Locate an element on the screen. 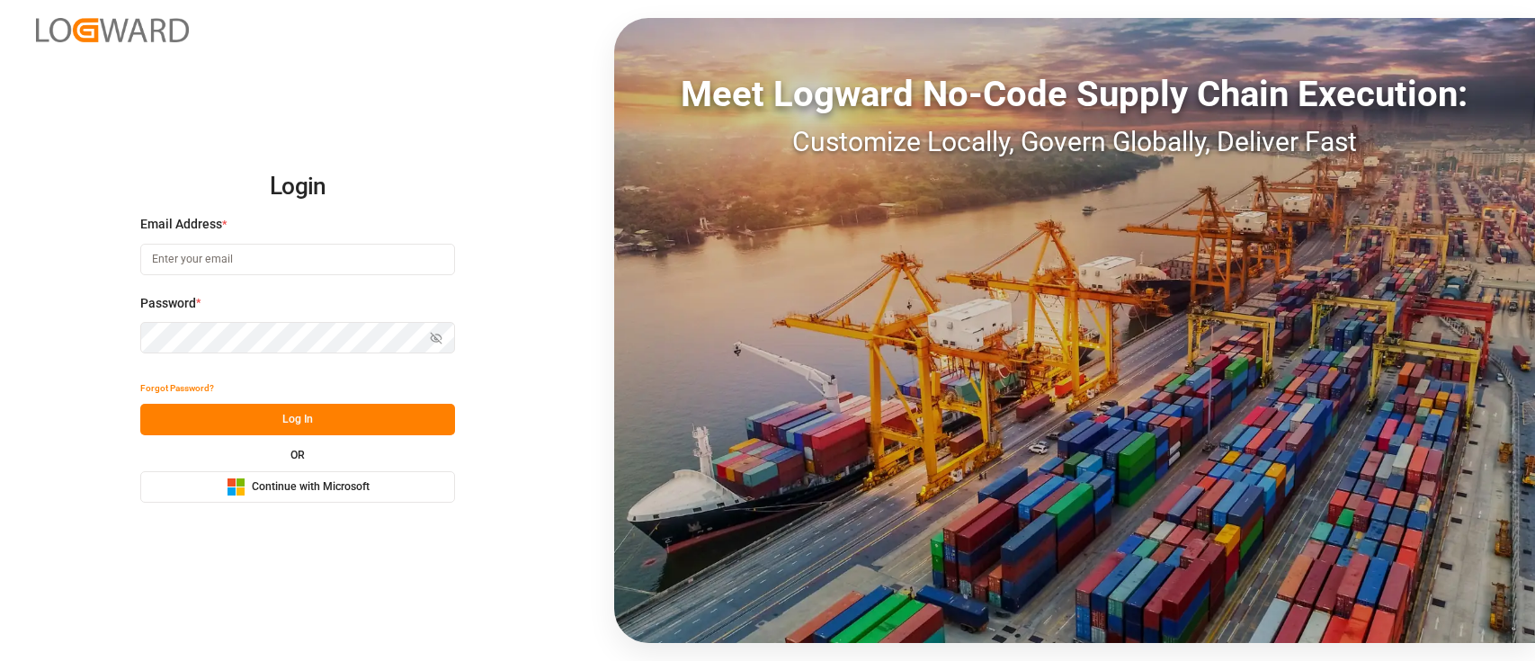  div: Customize Locally, Govern Globally, Deliver Fast is located at coordinates (1075, 141).